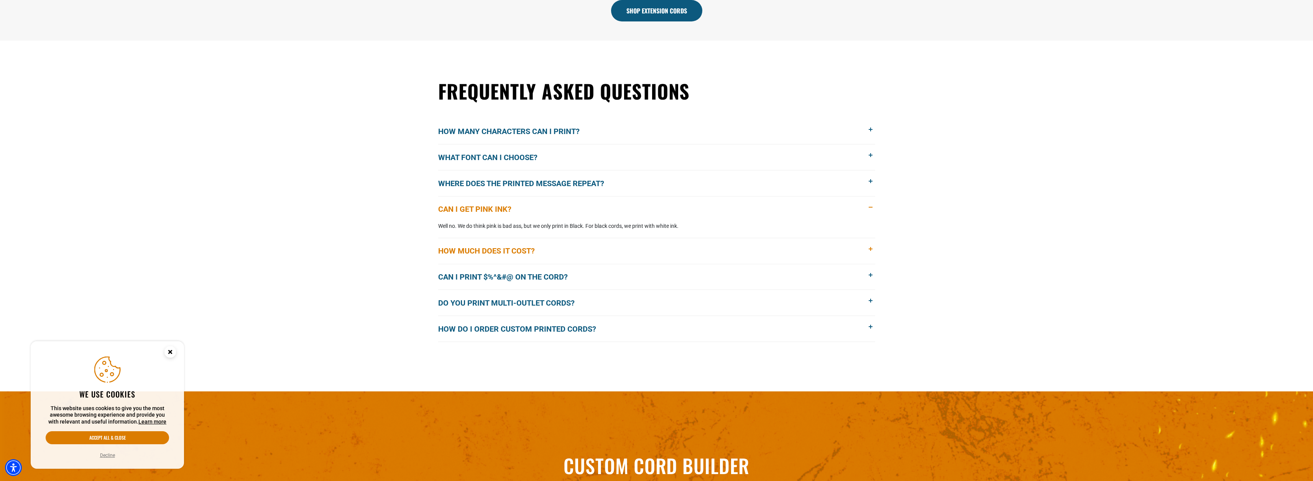  Describe the element at coordinates (509, 277) in the screenshot. I see `span: Can I print $%^&#@ on the cord?` at that location.